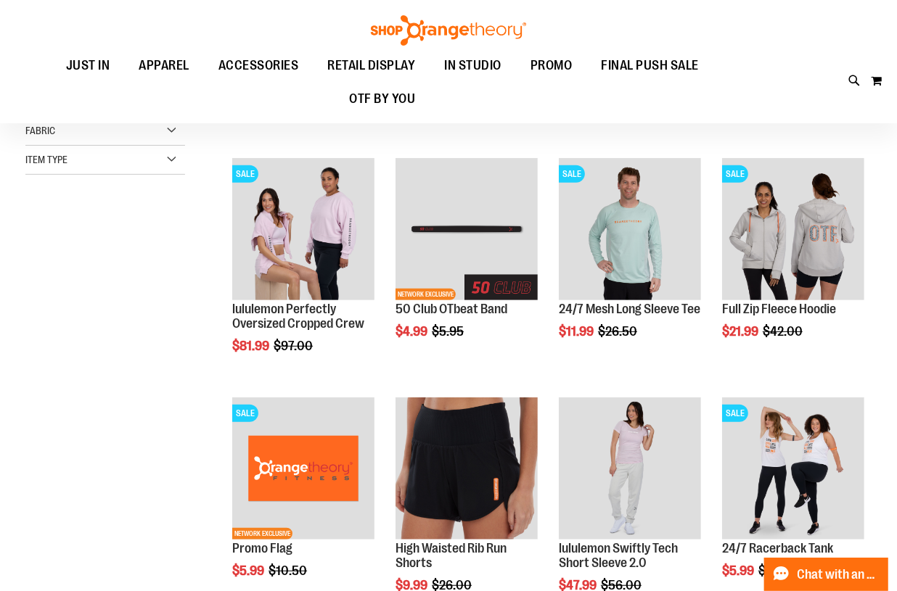  What do you see at coordinates (298, 316) in the screenshot?
I see `a: lululemon Perfectly Oversized Cropped Crew` at bounding box center [298, 316].